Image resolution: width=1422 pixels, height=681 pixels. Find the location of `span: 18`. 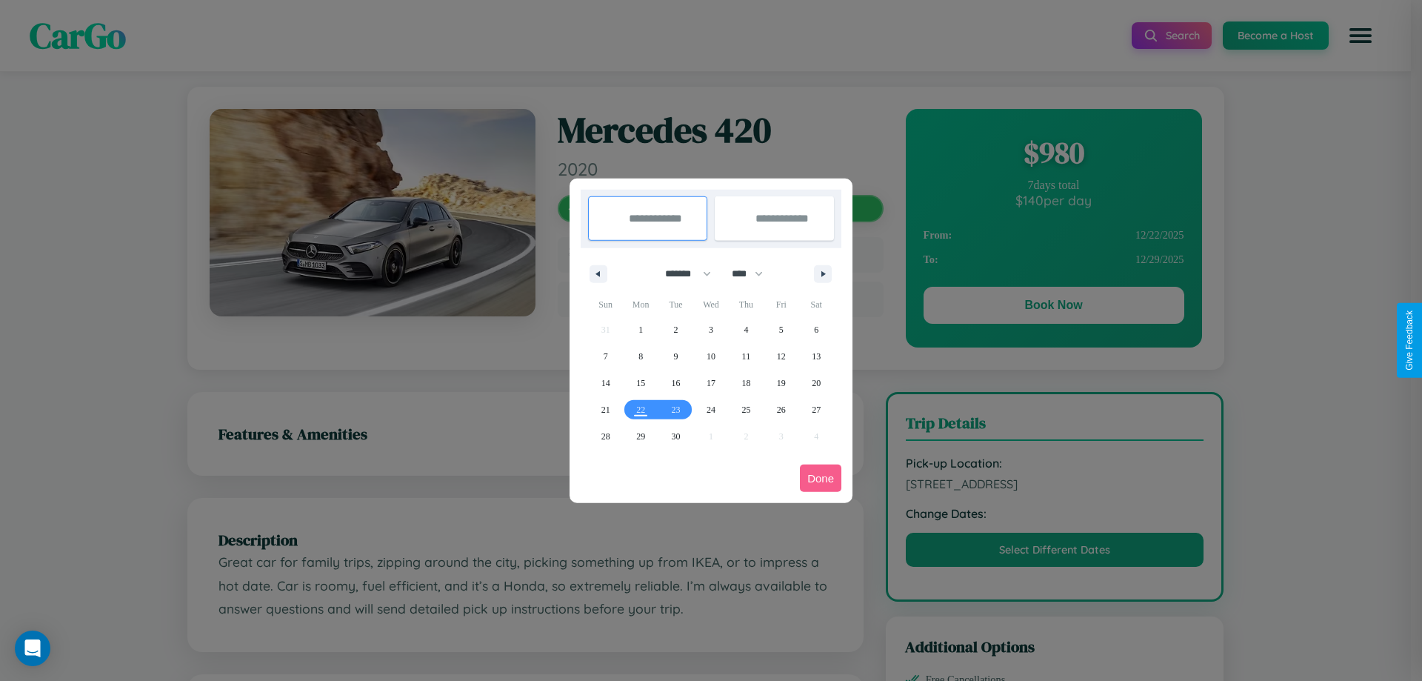

span: 18 is located at coordinates (746, 383).